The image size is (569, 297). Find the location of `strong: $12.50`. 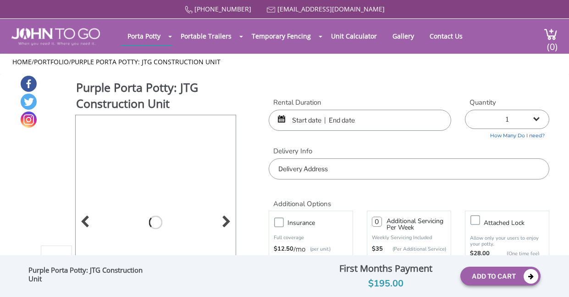

strong: $12.50 is located at coordinates (283, 249).